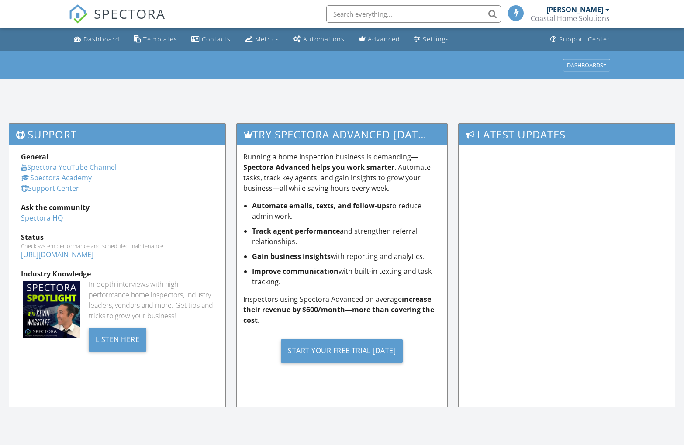 The image size is (684, 445). What do you see at coordinates (432, 39) in the screenshot?
I see `a: Settings` at bounding box center [432, 39].